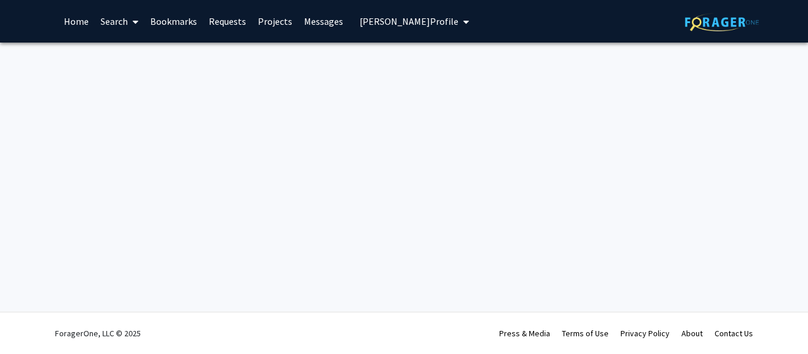 The width and height of the screenshot is (808, 354). Describe the element at coordinates (525, 334) in the screenshot. I see `a: Press & Media` at that location.